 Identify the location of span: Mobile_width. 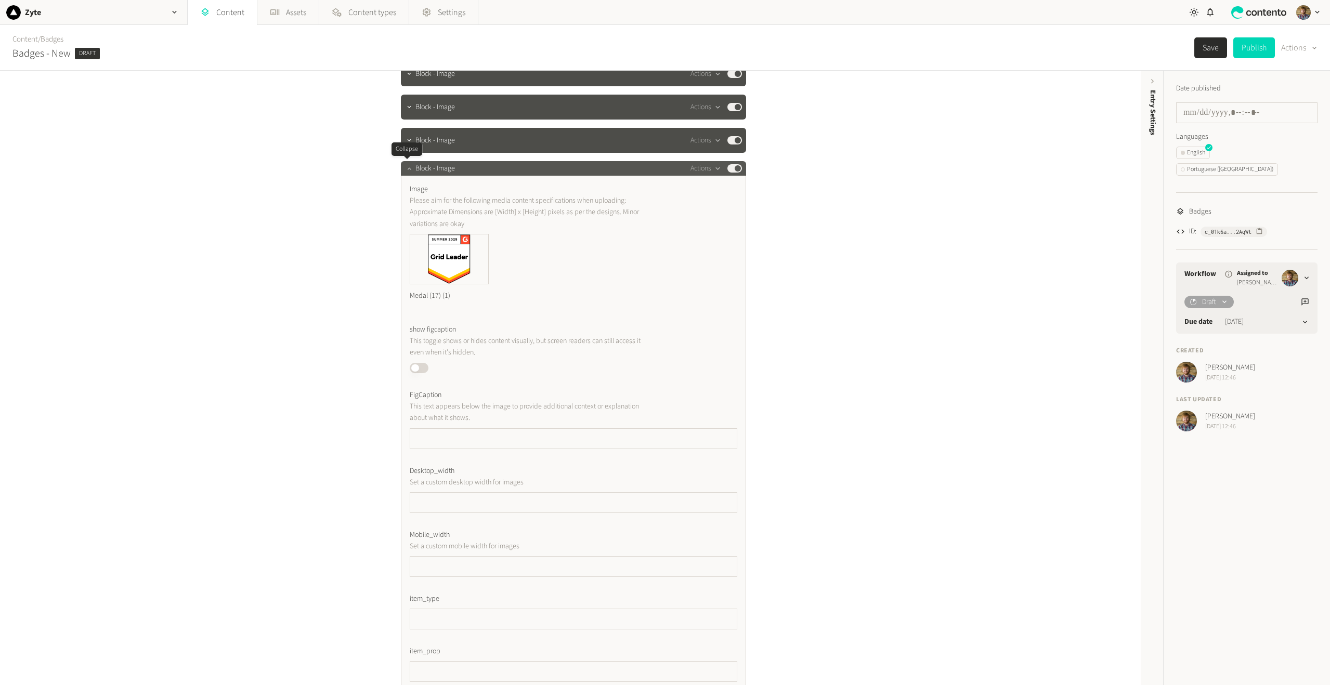
(429, 535).